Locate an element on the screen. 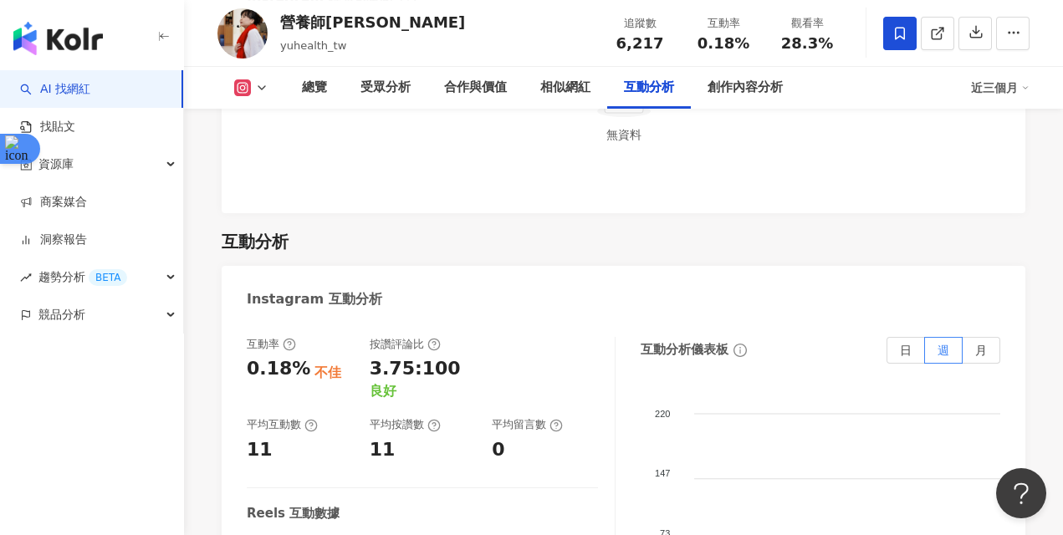  span: info-circle is located at coordinates (740, 350).